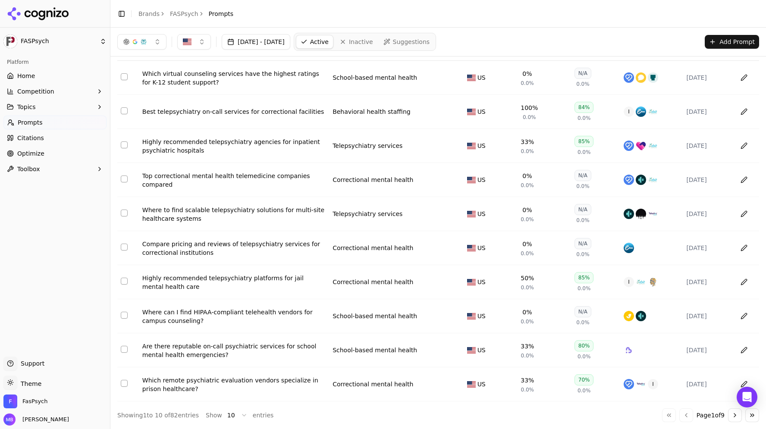  What do you see at coordinates (58, 41) in the screenshot?
I see `span: FASPsych` at bounding box center [58, 41].